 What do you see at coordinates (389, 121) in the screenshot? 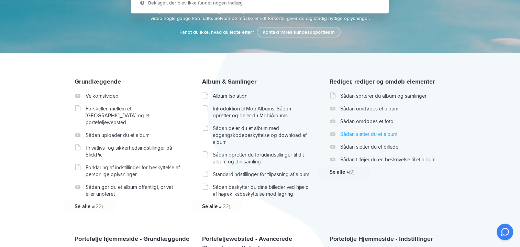
I see `a: Sådan omdøbes et foto` at bounding box center [389, 121].